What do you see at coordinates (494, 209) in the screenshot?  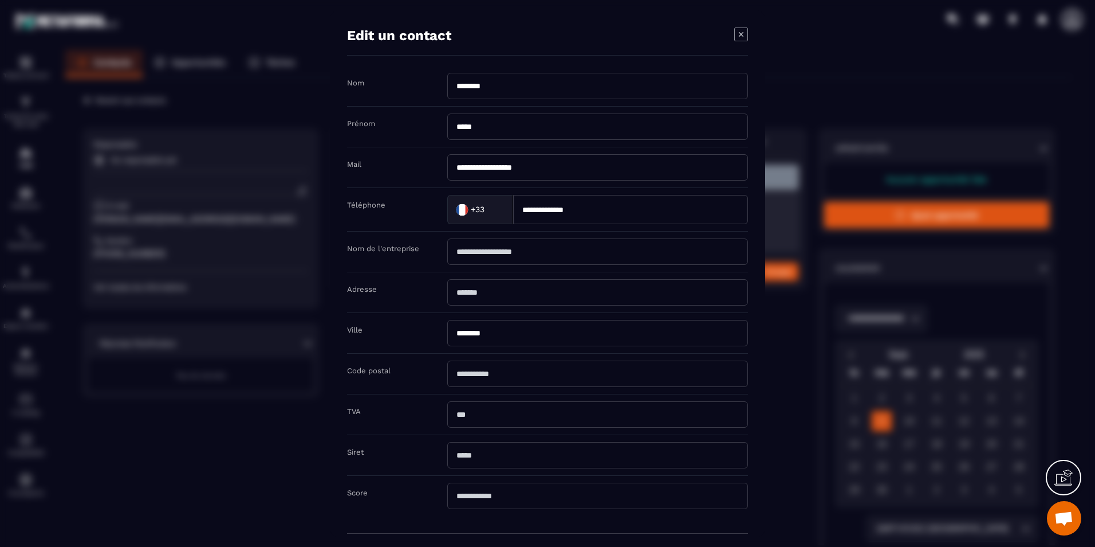 I see `input: Search for option` at bounding box center [494, 209].